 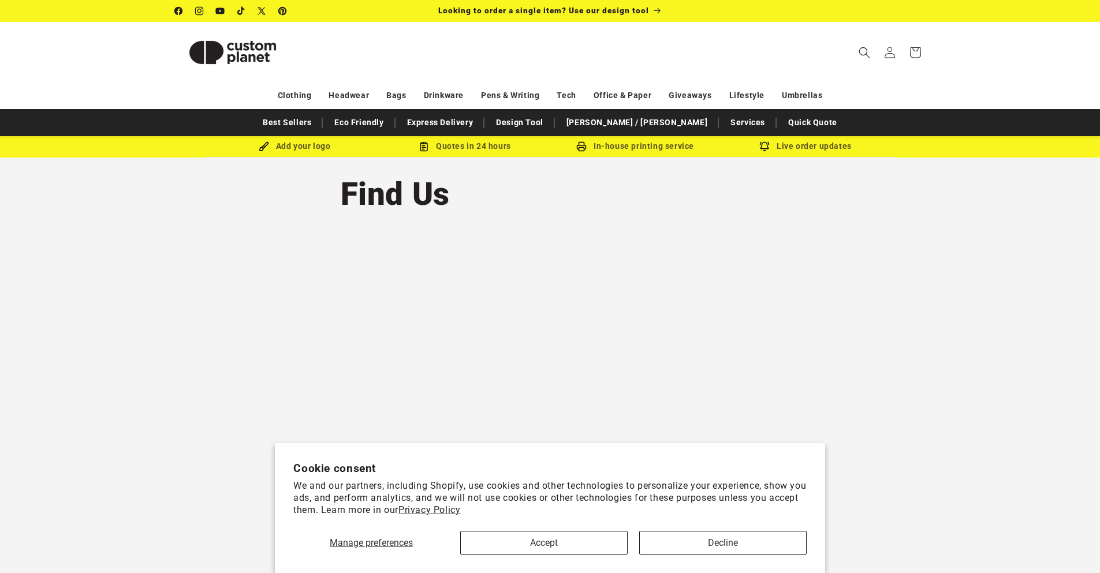 I want to click on span: Manage preferences, so click(x=371, y=543).